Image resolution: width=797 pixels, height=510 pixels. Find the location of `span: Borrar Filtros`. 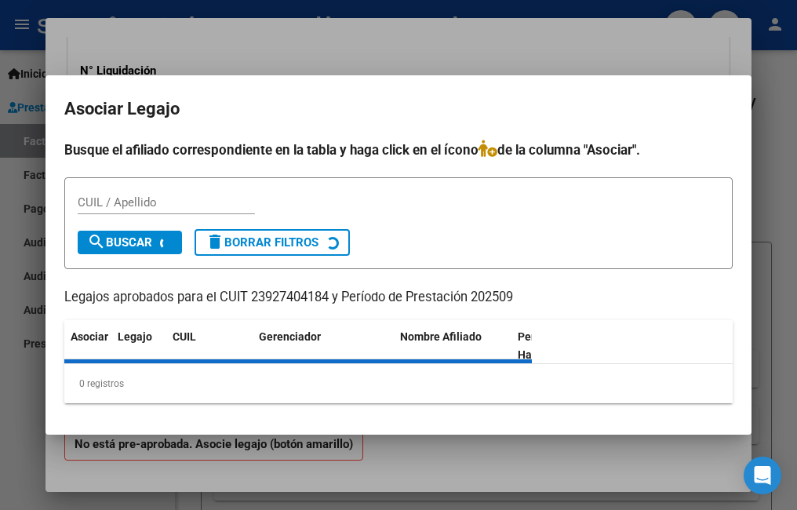

span: Borrar Filtros is located at coordinates (262, 243).